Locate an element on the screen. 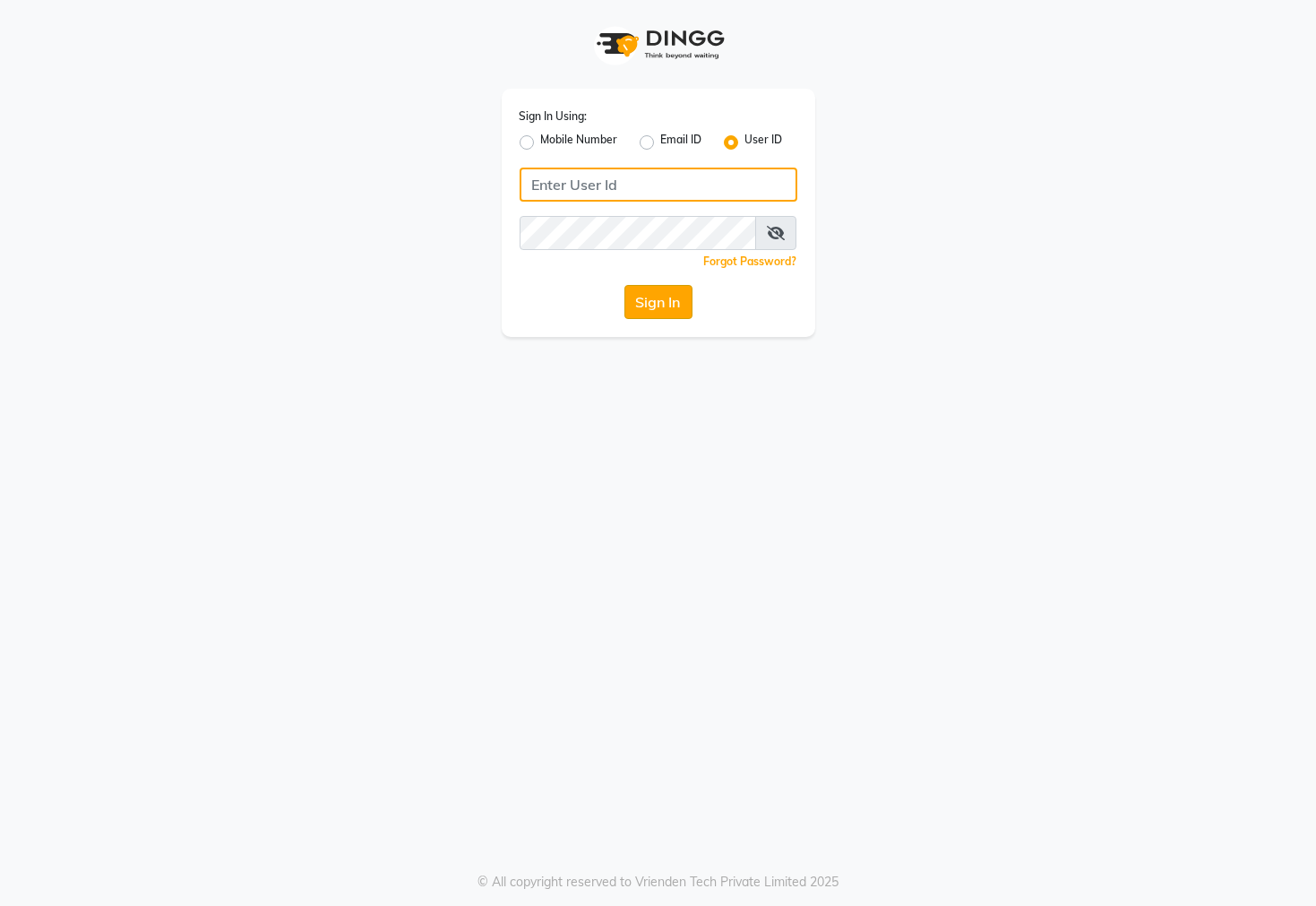 This screenshot has width=1316, height=906. a: Forgot Password? is located at coordinates (751, 261).